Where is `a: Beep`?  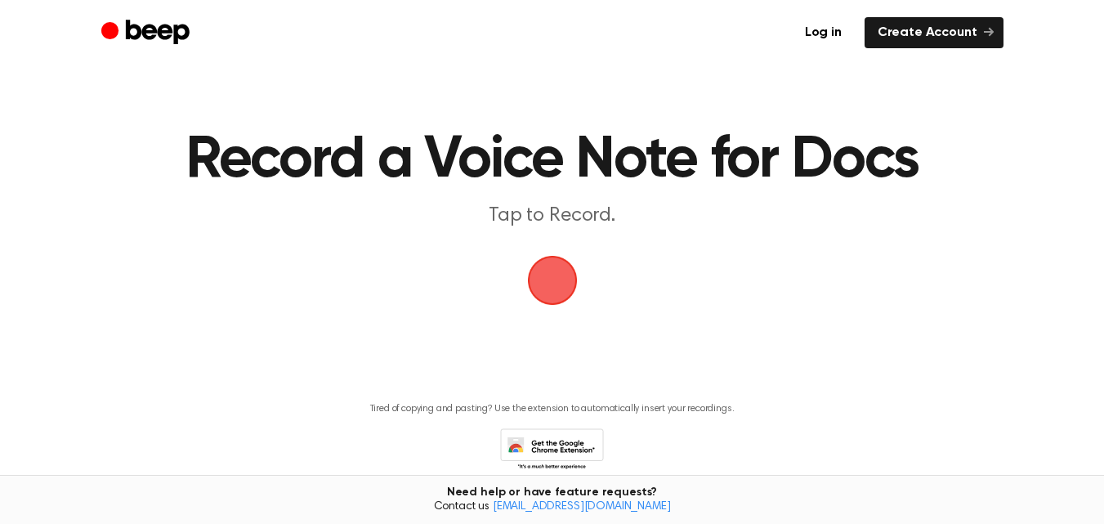 a: Beep is located at coordinates (147, 33).